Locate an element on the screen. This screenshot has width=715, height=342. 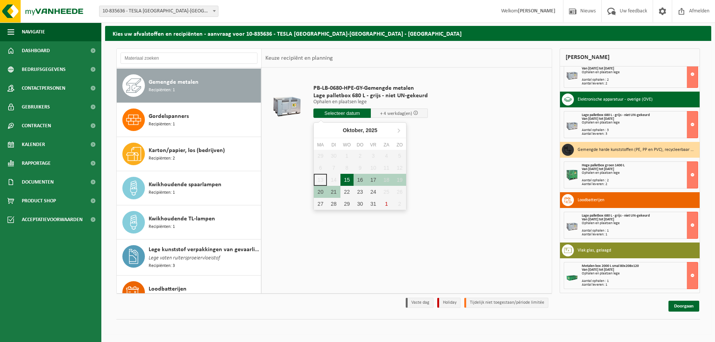
div: Keuze recipiënt en planning is located at coordinates (299, 58).